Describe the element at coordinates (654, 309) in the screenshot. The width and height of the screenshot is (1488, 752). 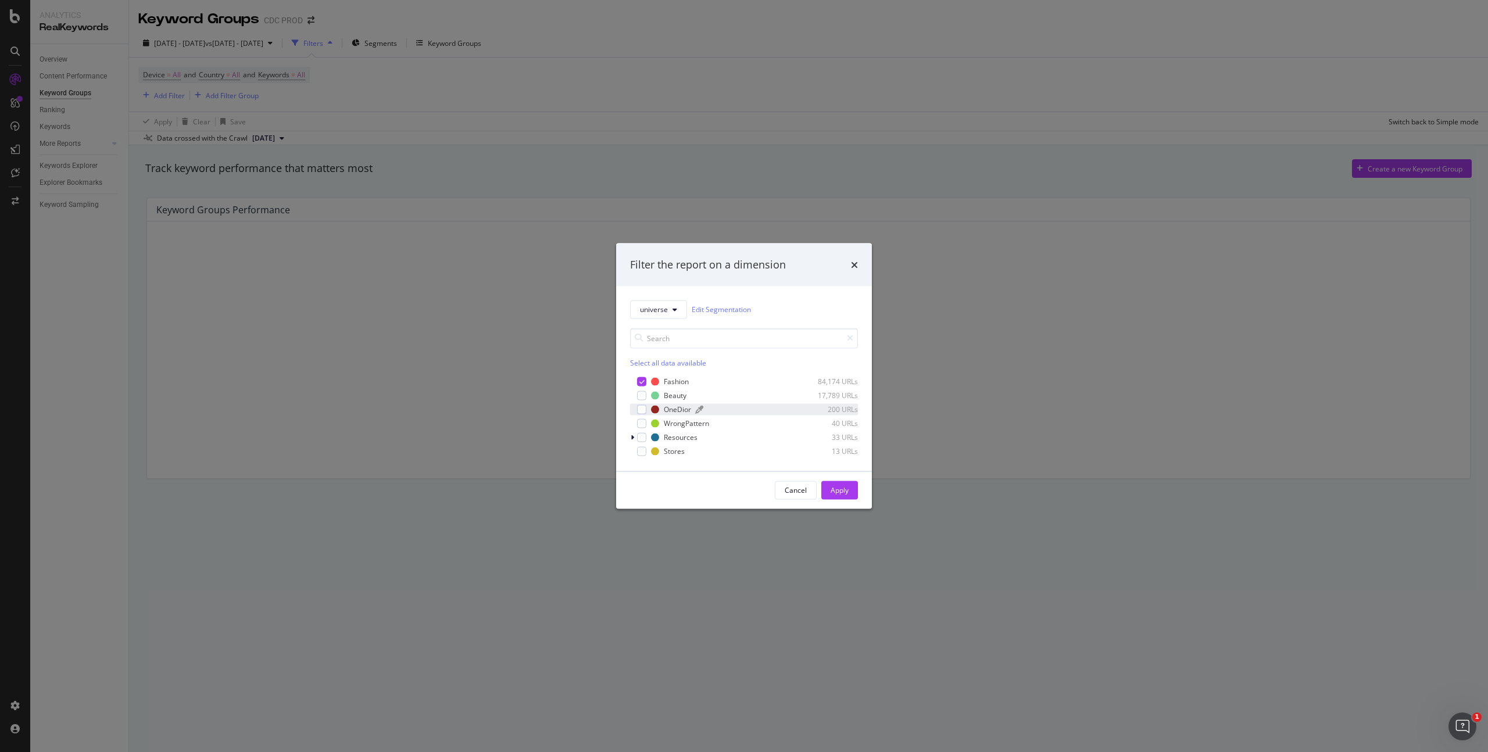
I see `span: universe` at that location.